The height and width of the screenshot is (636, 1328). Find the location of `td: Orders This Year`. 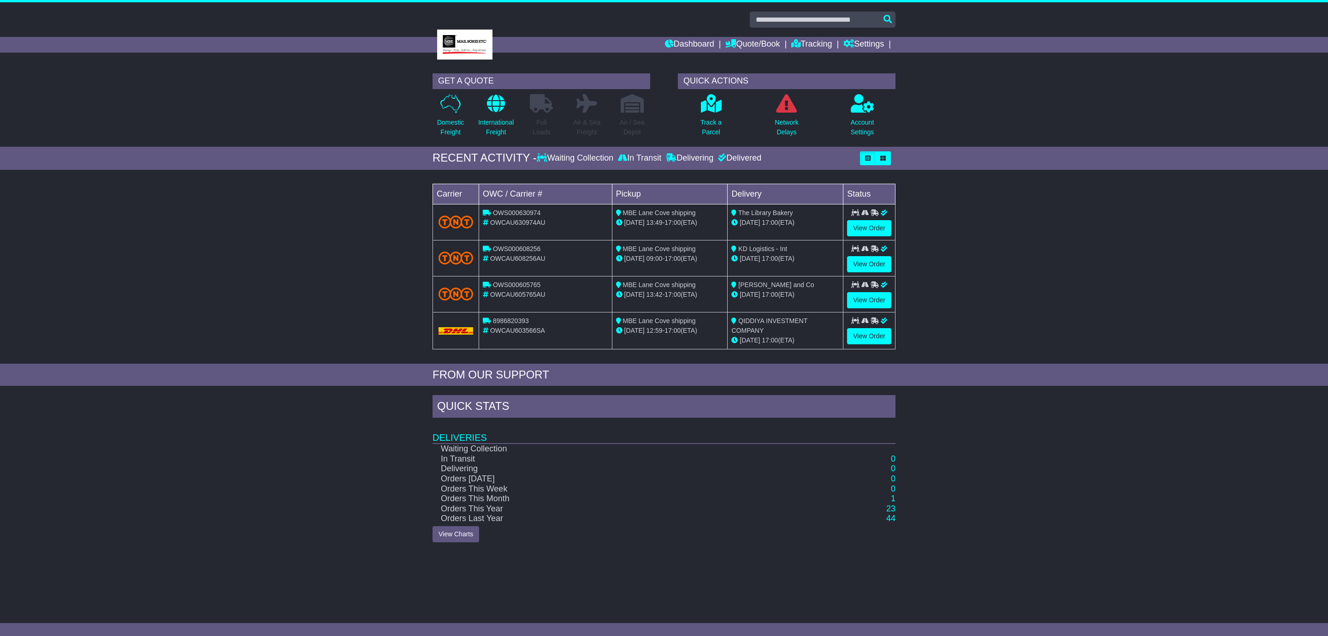

td: Orders This Year is located at coordinates (621, 509).